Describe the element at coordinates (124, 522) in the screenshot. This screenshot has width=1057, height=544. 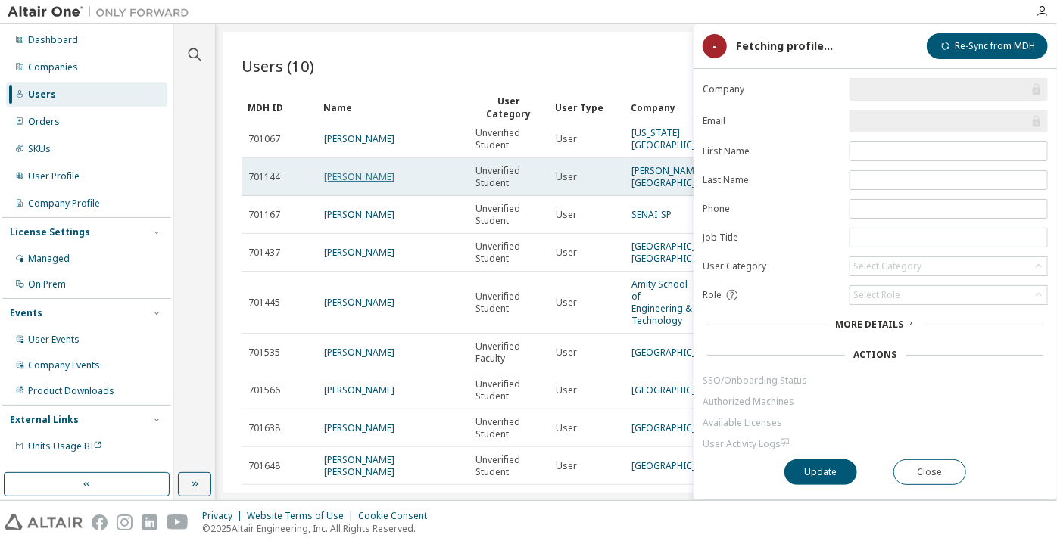
I see `img: instagram.svg` at that location.